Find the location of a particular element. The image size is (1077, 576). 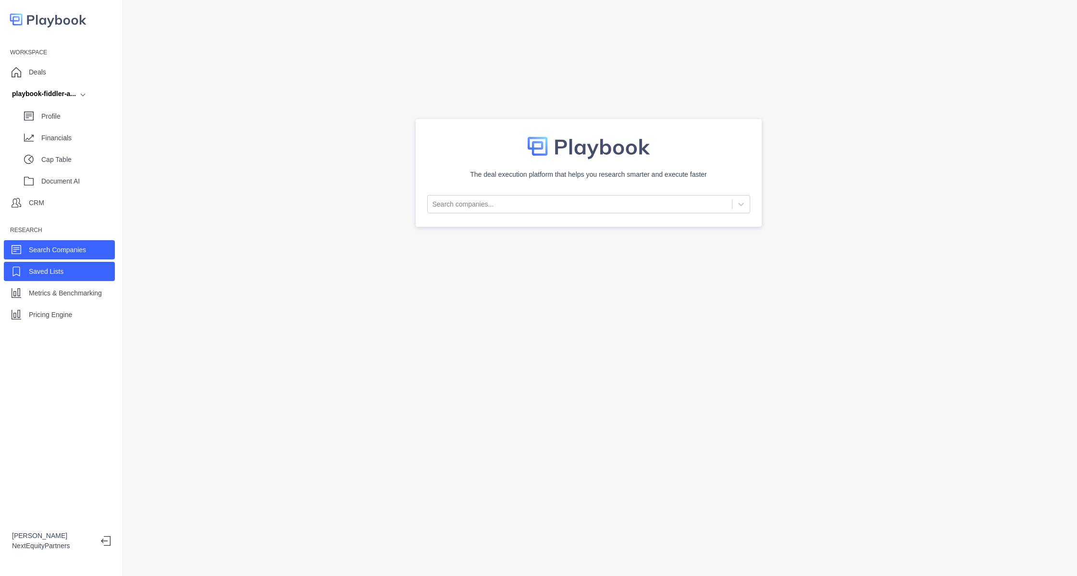

p: CRM is located at coordinates (37, 203).